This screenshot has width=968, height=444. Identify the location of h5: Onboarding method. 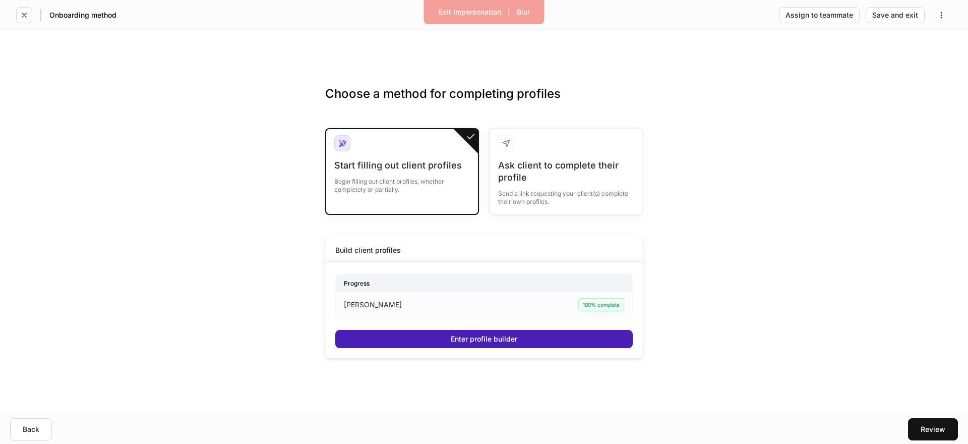
(83, 15).